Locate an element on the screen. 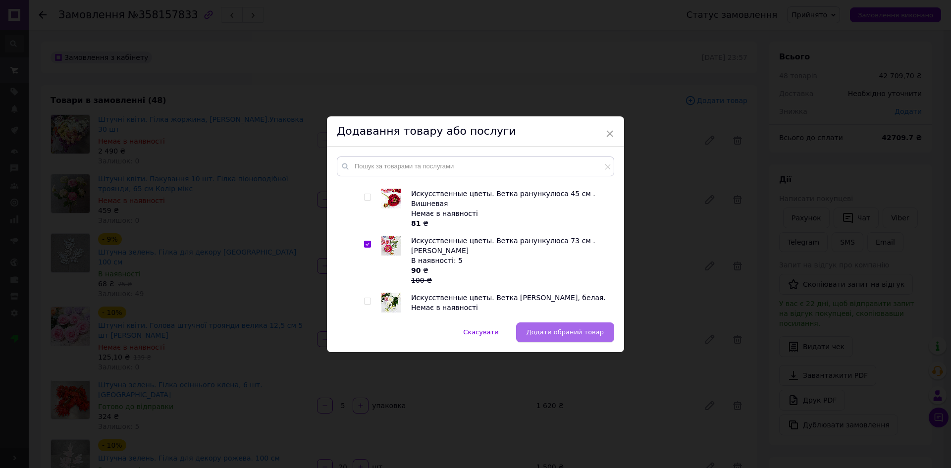 The width and height of the screenshot is (951, 468). span: Искусственные цветы. Ветка ранункулюса 45 см . Вишневая is located at coordinates (503, 199).